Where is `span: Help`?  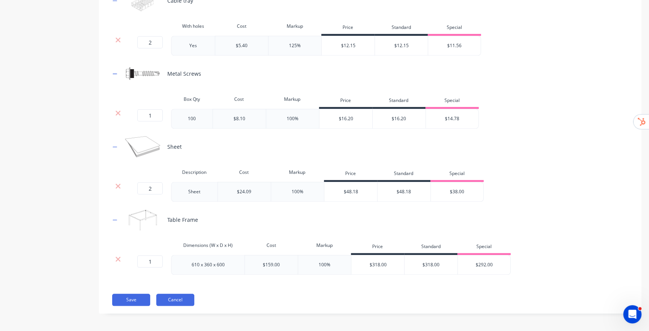
span: Help is located at coordinates (133, 259).